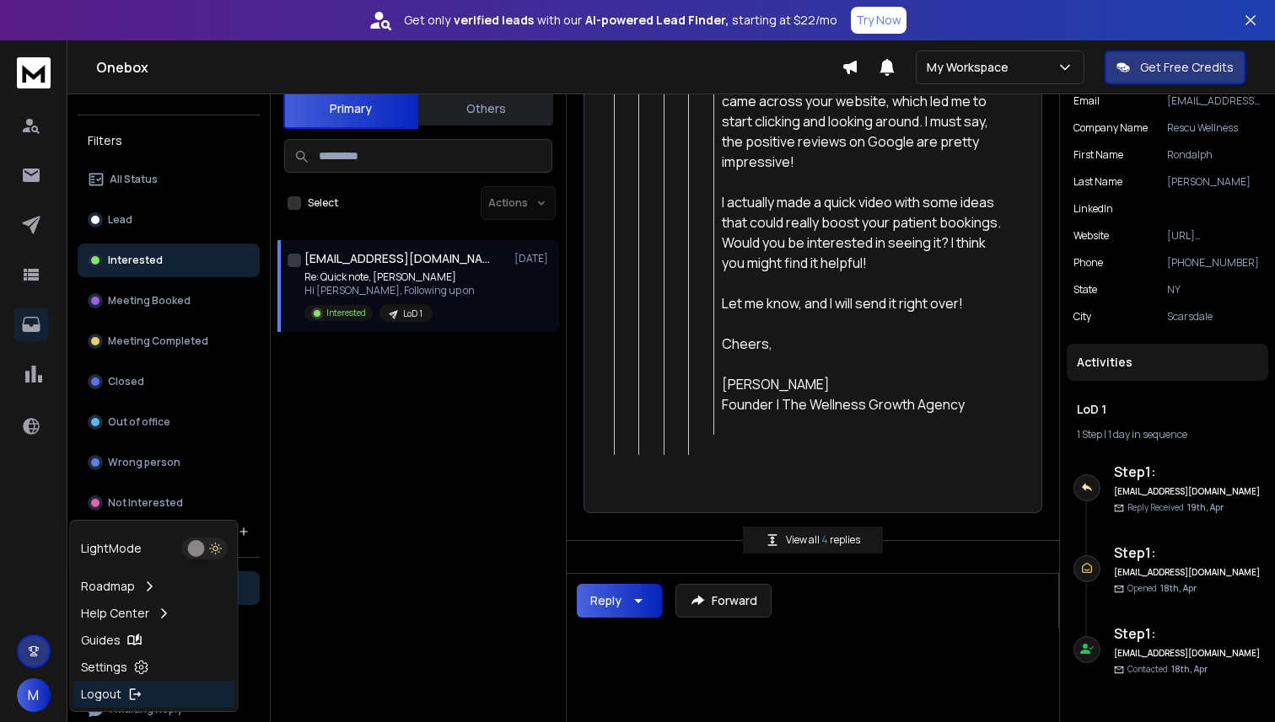  Describe the element at coordinates (1167, 669) in the screenshot. I see `p: Contacted` at that location.